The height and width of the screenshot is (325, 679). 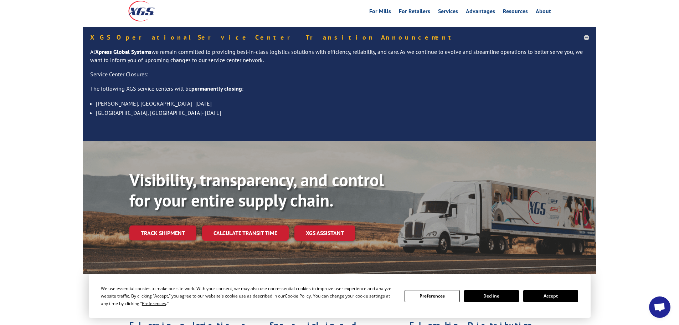 What do you see at coordinates (448, 12) in the screenshot?
I see `a: Services` at bounding box center [448, 12].